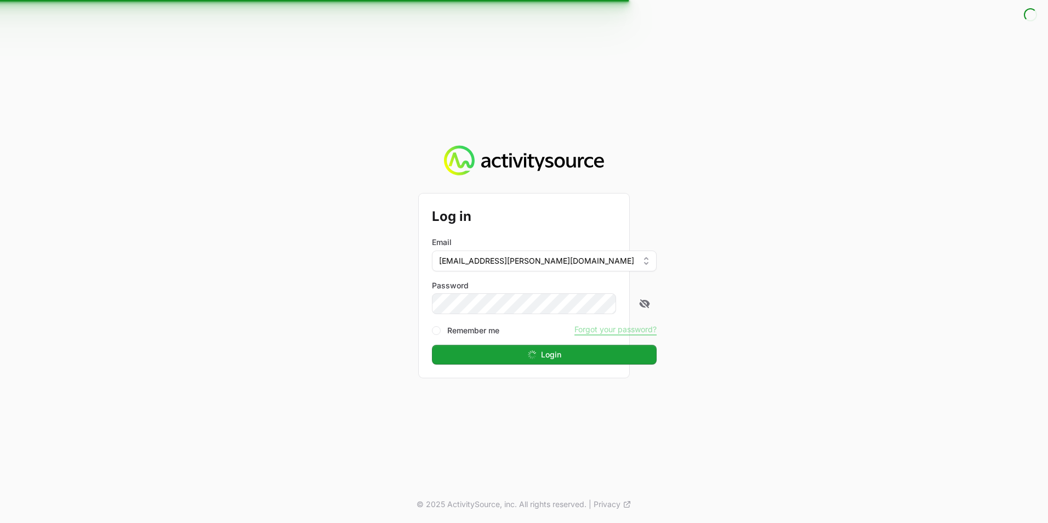  What do you see at coordinates (612, 504) in the screenshot?
I see `a: Privacy` at bounding box center [612, 504].